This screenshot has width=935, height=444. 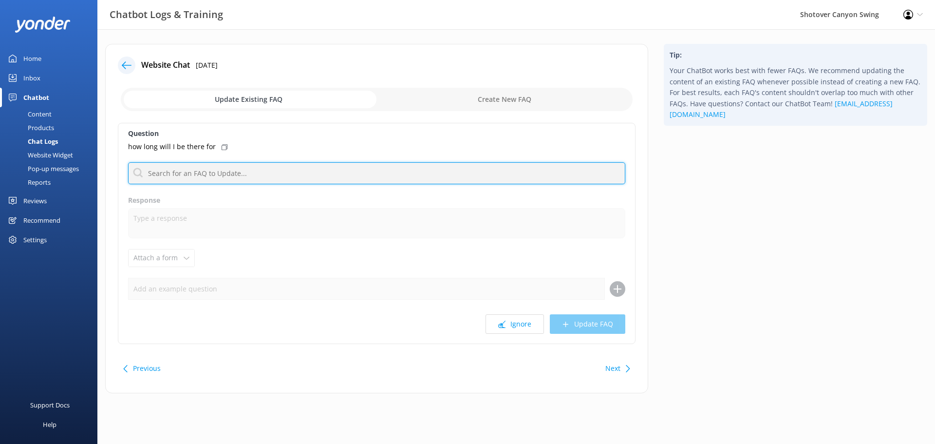 I want to click on p: how long will I be there for, so click(x=172, y=147).